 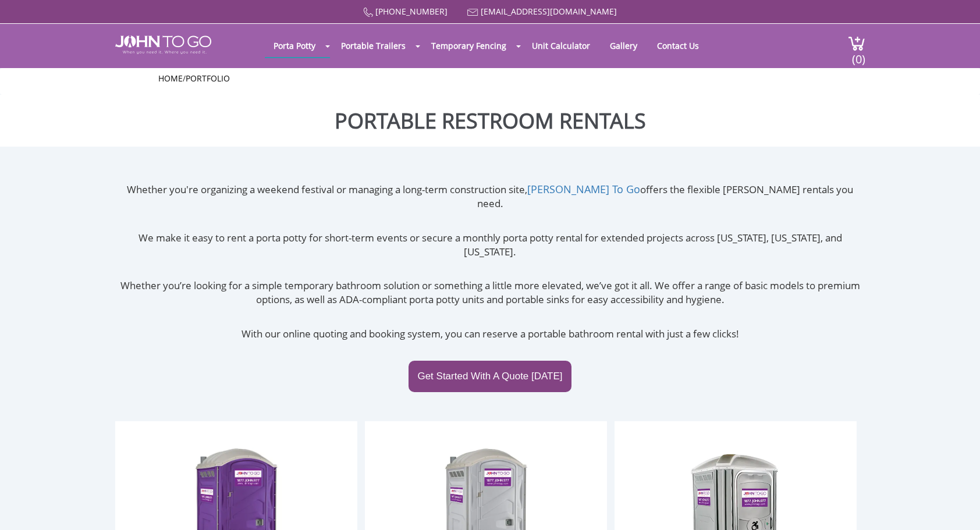 I want to click on p: Whether you’re looking for a simple temporary bathroom solution or something a little more elevat..., so click(x=490, y=293).